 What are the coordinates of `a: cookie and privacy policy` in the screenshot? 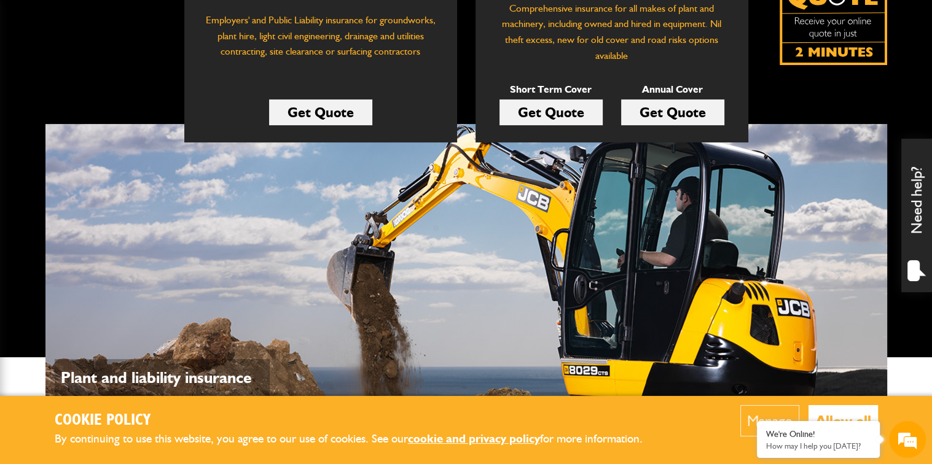 It's located at (474, 439).